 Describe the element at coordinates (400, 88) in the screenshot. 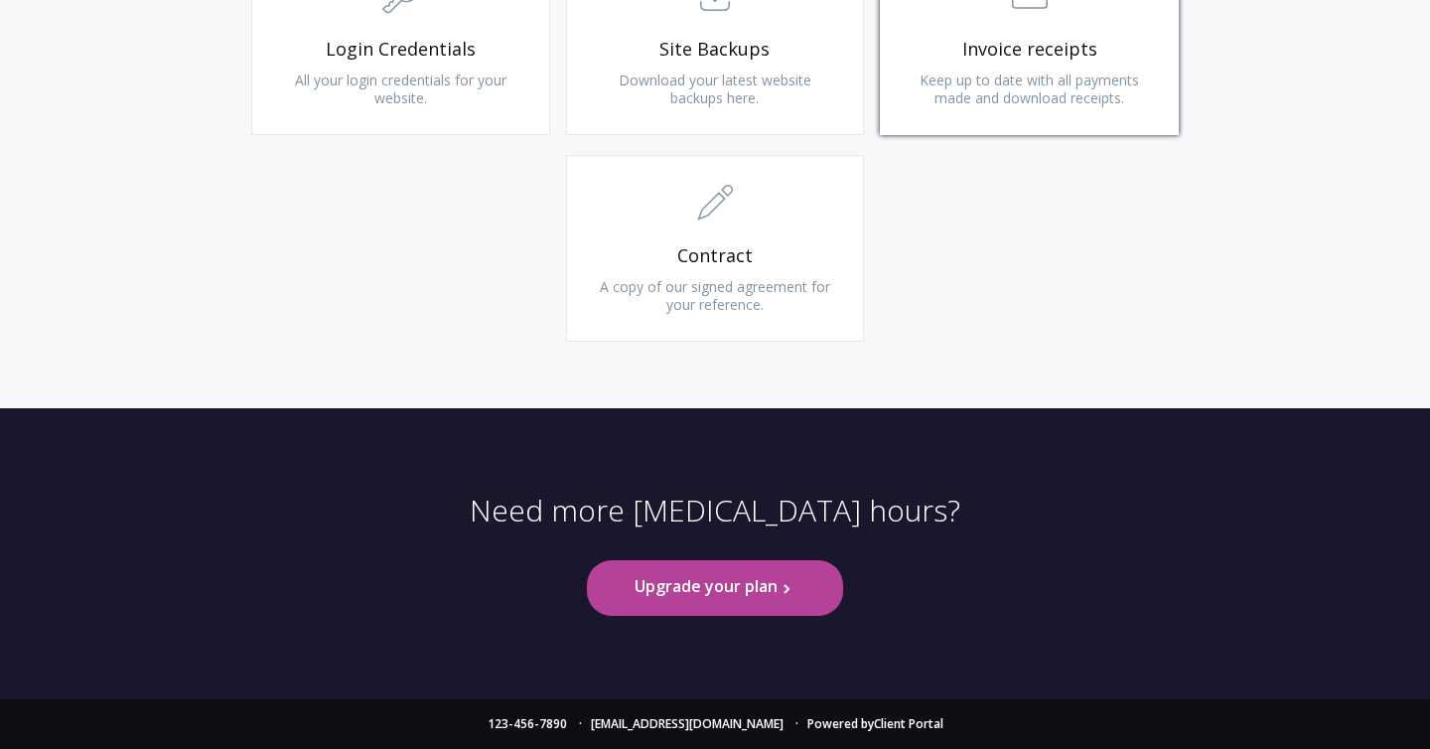

I see `span: All your login credentials for your website.` at that location.